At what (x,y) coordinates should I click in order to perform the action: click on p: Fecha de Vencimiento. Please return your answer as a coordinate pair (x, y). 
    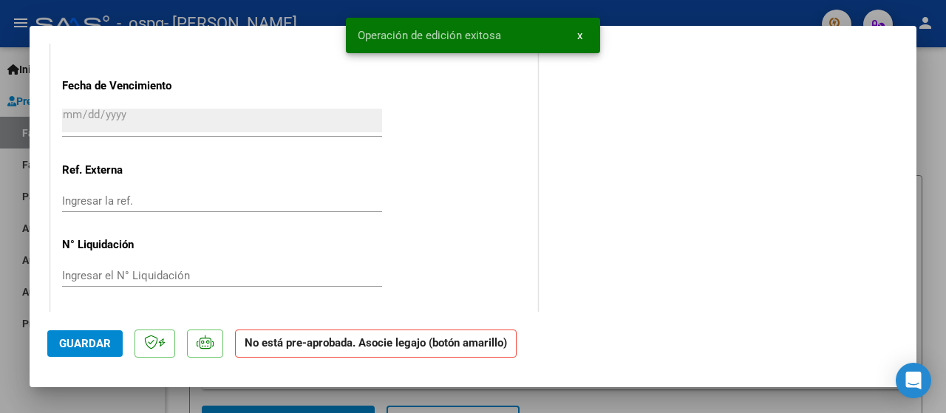
    Looking at the image, I should click on (132, 86).